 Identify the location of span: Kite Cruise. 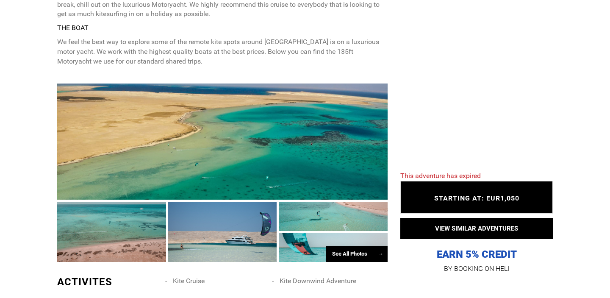
(188, 280).